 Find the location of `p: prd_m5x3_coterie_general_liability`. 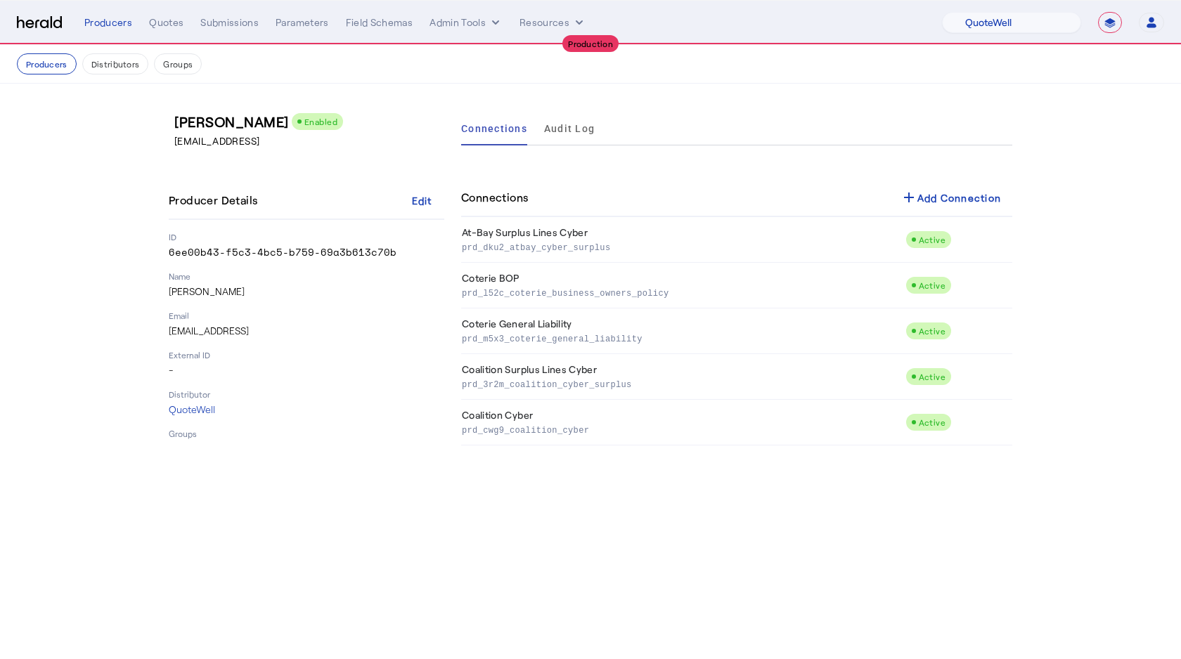

p: prd_m5x3_coterie_general_liability is located at coordinates (680, 338).